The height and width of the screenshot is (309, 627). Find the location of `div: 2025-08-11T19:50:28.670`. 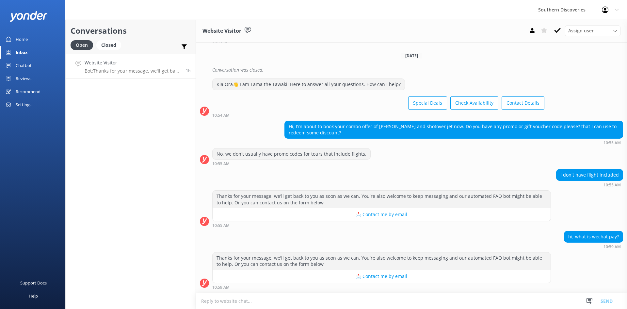

div: 2025-08-11T19:50:28.670 is located at coordinates (412, 70).